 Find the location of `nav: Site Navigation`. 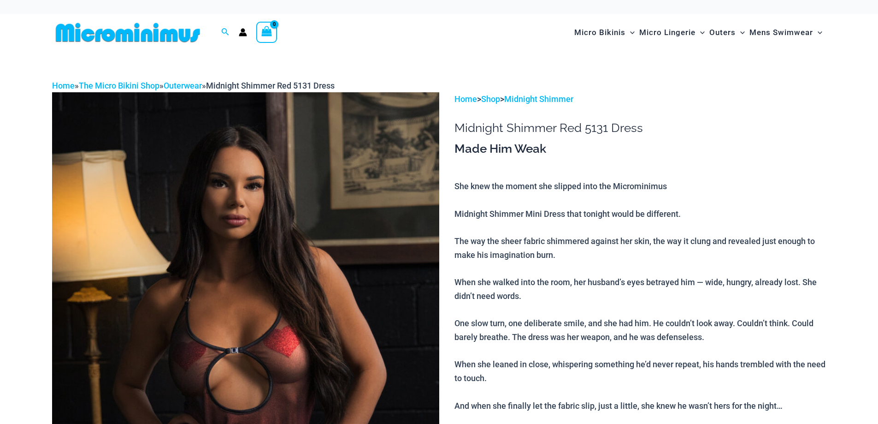

nav: Site Navigation is located at coordinates (698, 32).